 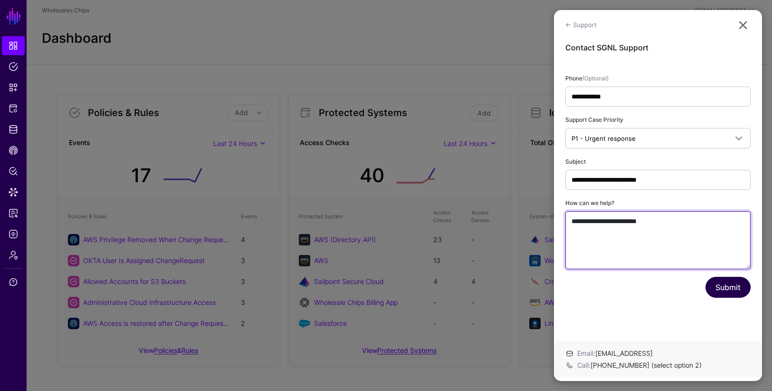 I want to click on div: Email:, so click(x=664, y=353).